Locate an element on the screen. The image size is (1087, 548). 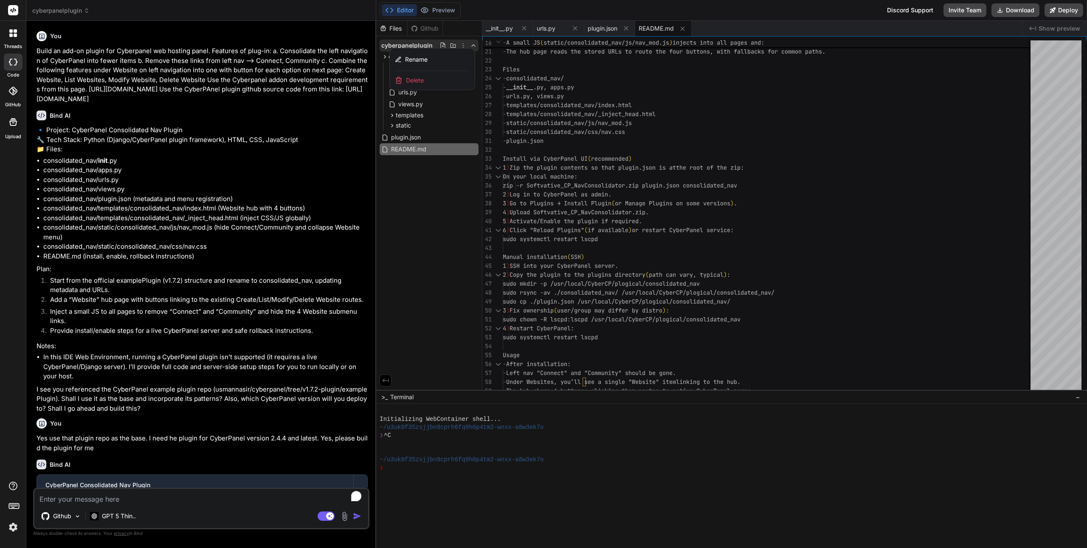
label: code is located at coordinates (13, 75).